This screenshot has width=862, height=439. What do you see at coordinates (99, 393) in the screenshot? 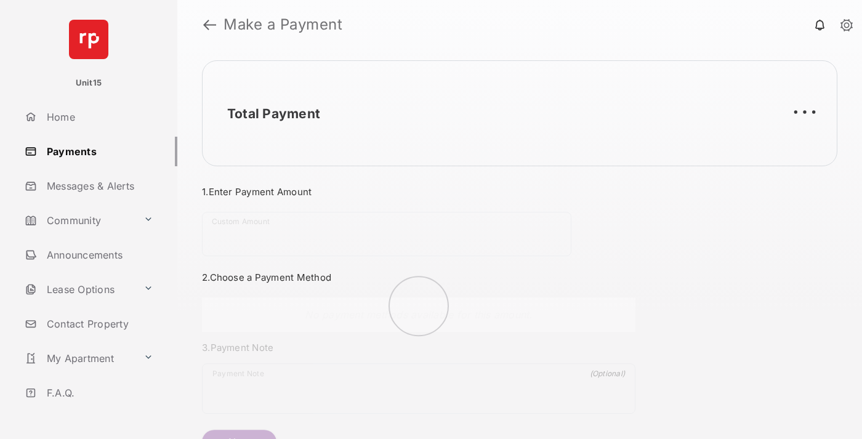
I see `a: F.A.Q.` at bounding box center [99, 393].